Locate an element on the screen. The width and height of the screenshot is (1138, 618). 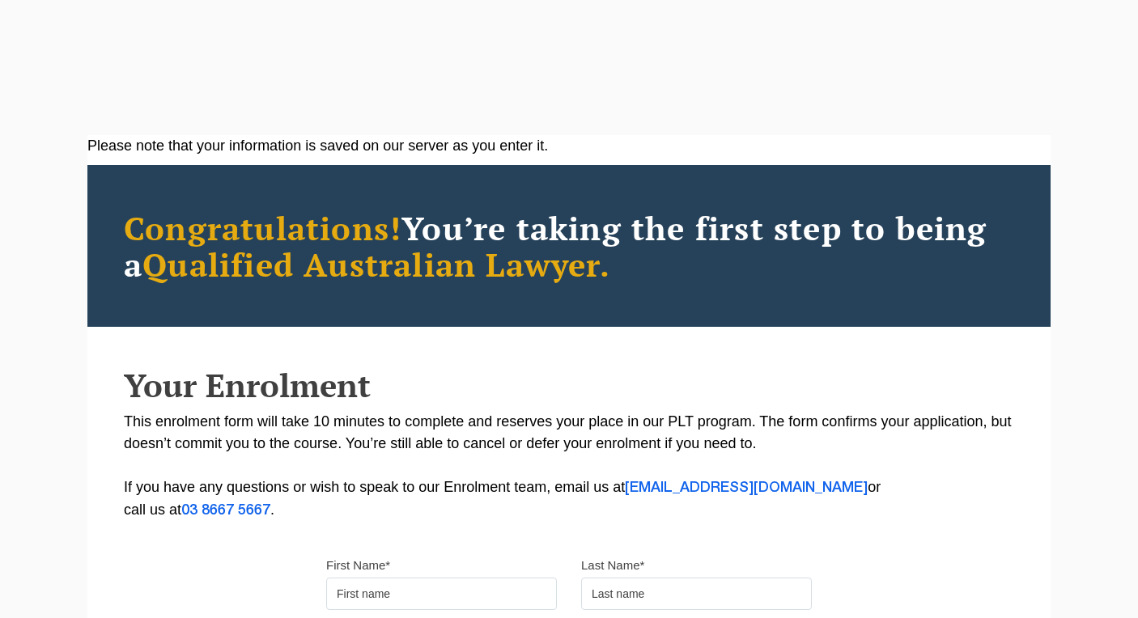
label: First Name* is located at coordinates (358, 566).